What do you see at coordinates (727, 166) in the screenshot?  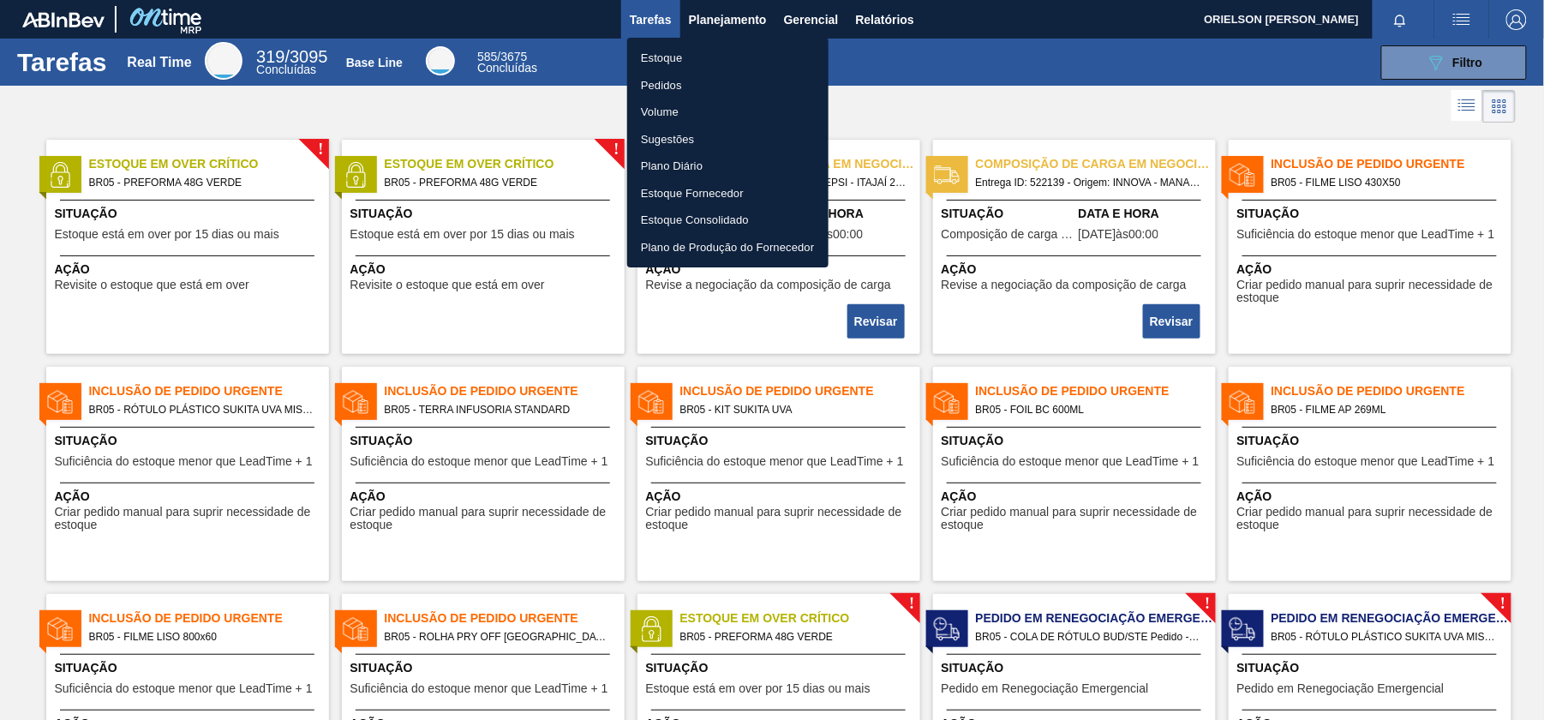 I see `a: Plano Diário` at bounding box center [727, 166].